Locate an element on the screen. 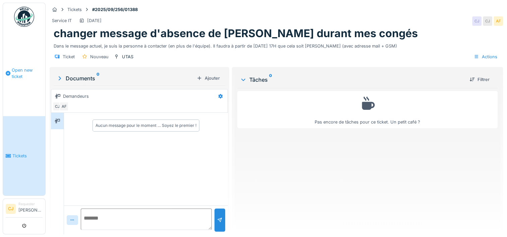 This screenshot has height=237, width=507. img: Badge_color-CXgf-gQk.svg is located at coordinates (24, 17).